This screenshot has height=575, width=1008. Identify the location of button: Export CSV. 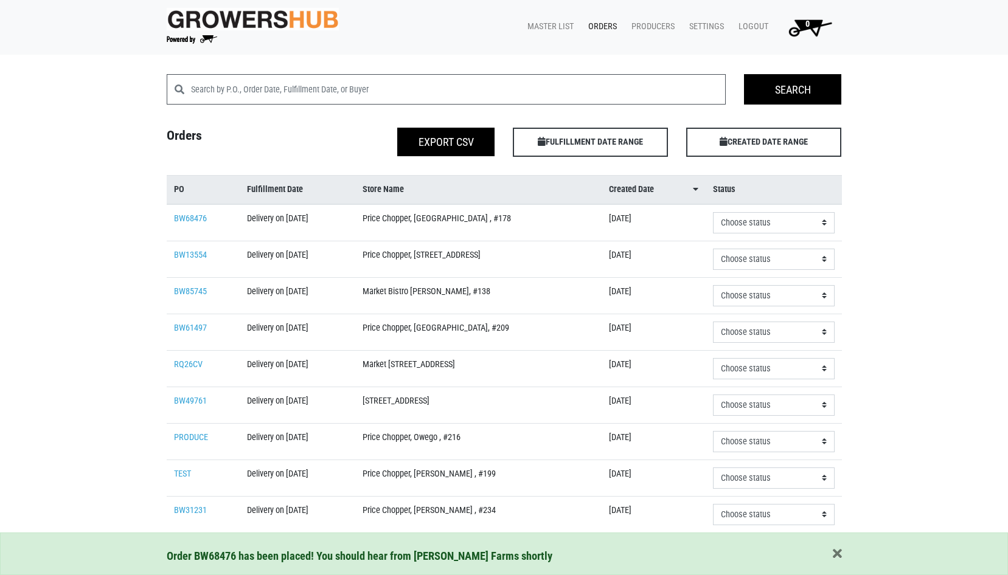
(446, 142).